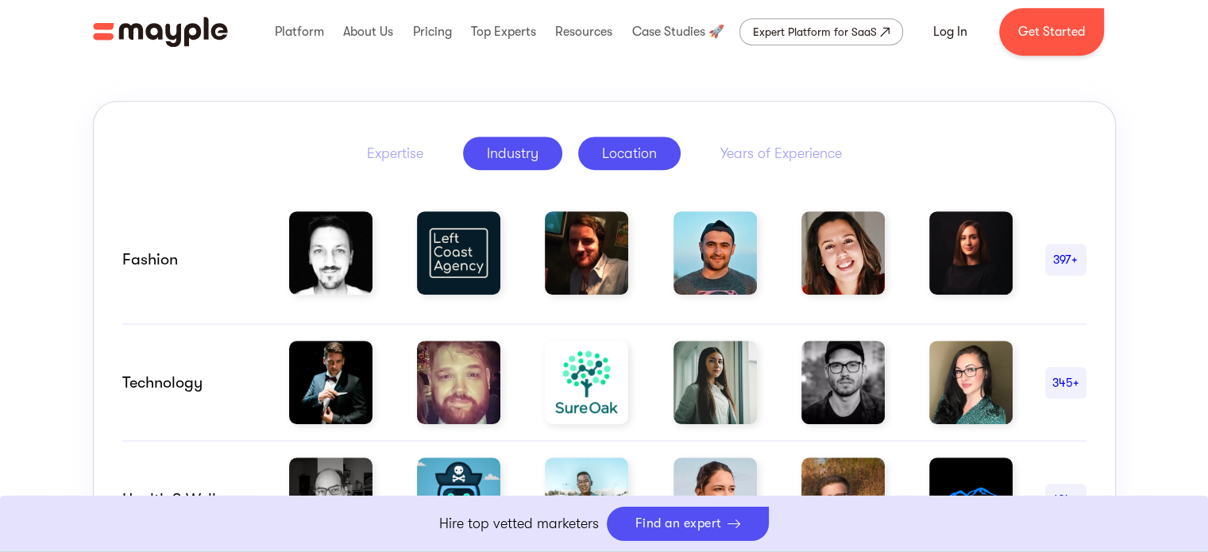 The width and height of the screenshot is (1208, 552). What do you see at coordinates (190, 383) in the screenshot?
I see `div: Technology` at bounding box center [190, 383].